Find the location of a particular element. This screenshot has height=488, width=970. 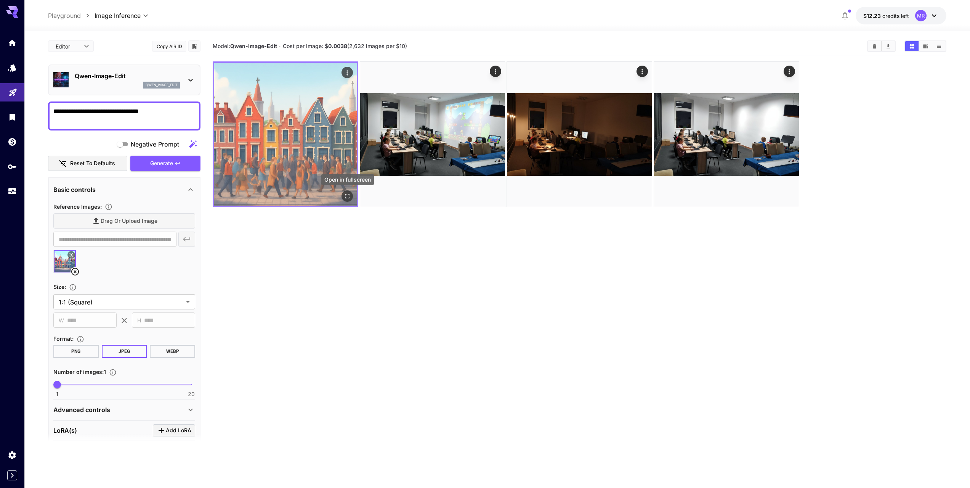

a: Playground is located at coordinates (64, 16).